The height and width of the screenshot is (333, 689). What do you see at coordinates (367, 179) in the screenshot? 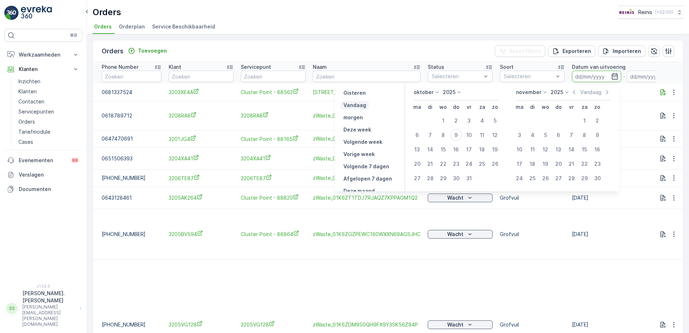
I see `p: Afgelopen 7 dagen` at bounding box center [367, 179].